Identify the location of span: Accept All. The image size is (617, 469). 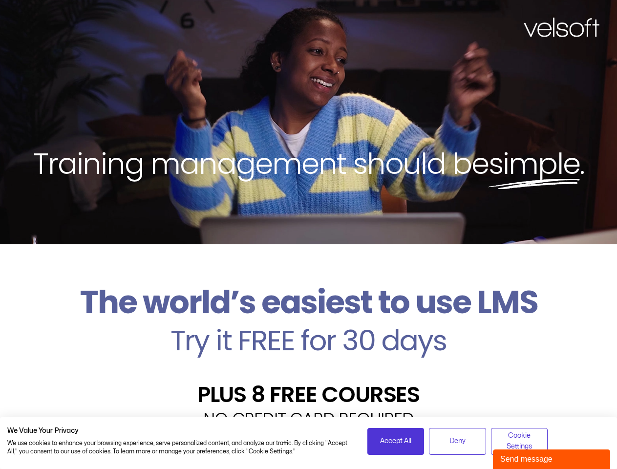
(396, 441).